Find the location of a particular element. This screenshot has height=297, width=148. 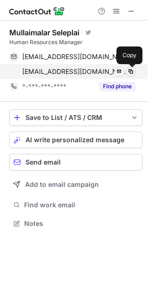

button: Send email is located at coordinates (76, 162).